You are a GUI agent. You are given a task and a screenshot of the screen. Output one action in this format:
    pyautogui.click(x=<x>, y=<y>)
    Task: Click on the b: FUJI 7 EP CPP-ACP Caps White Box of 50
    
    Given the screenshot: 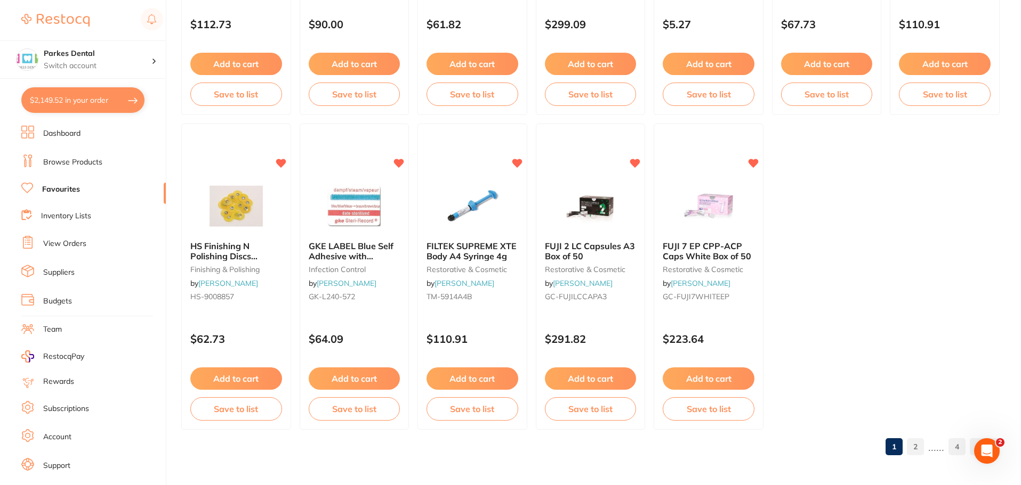 What is the action you would take?
    pyautogui.click(x=708, y=251)
    